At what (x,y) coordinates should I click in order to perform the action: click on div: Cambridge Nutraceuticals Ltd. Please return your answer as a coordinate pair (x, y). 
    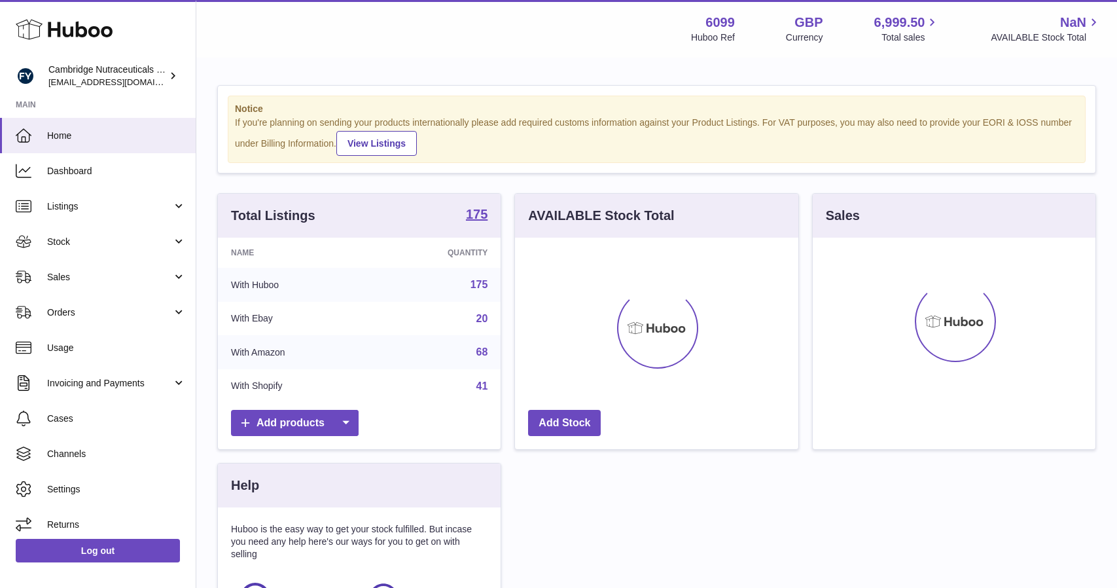
    Looking at the image, I should click on (107, 76).